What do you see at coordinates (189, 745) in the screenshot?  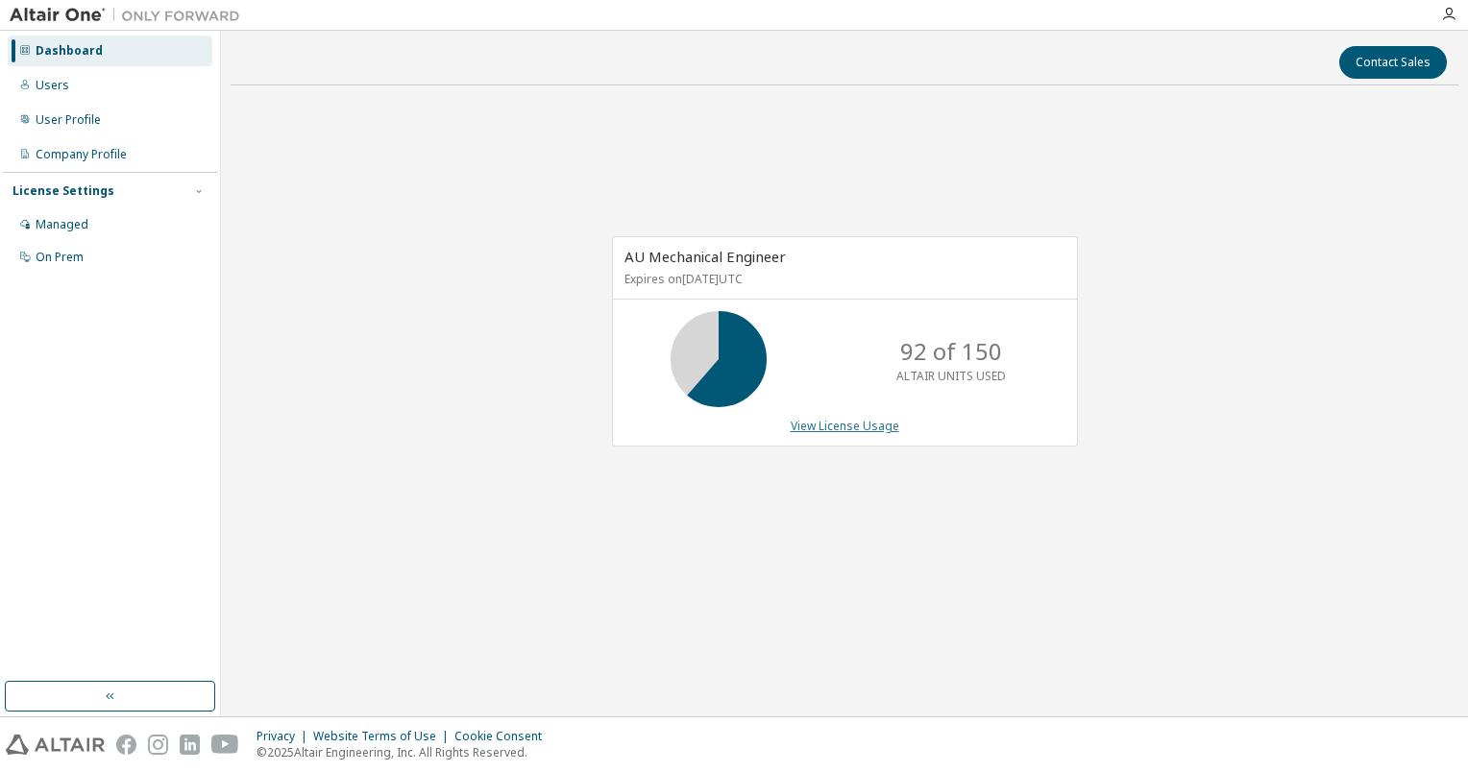 I see `img: linkedin.svg` at bounding box center [189, 745].